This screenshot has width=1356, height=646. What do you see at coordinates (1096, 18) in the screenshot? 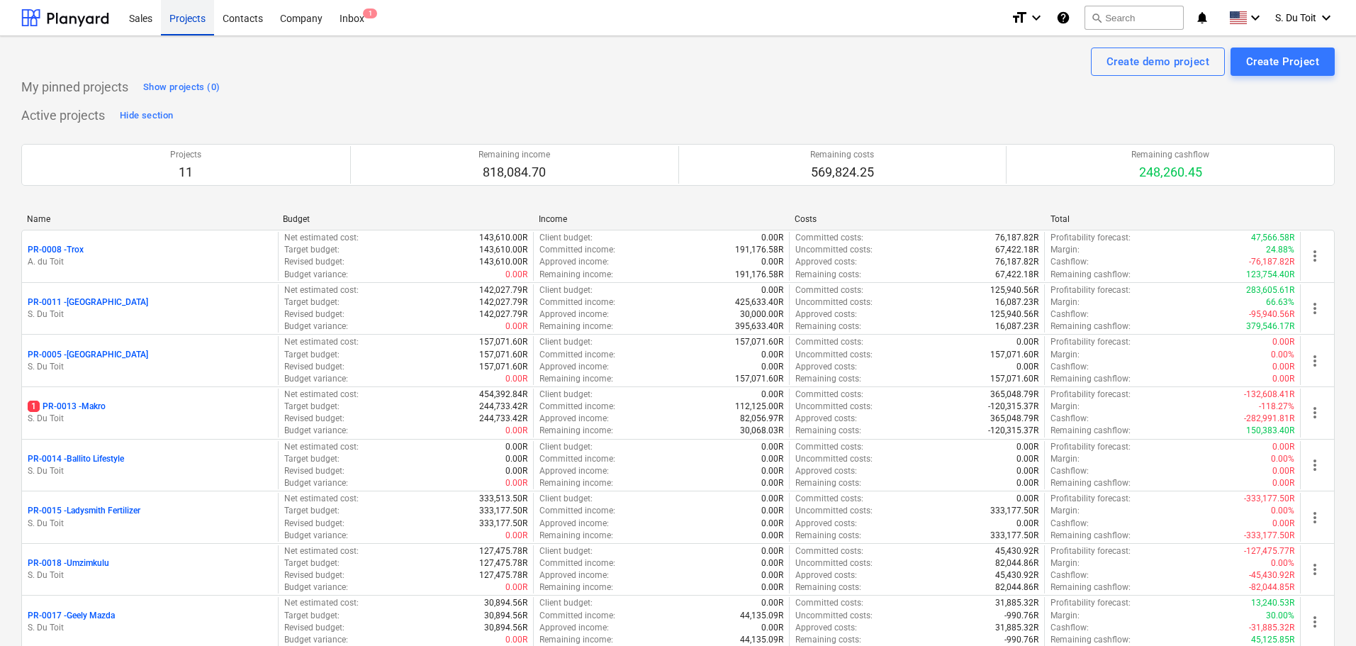
I see `span: search` at bounding box center [1096, 18].